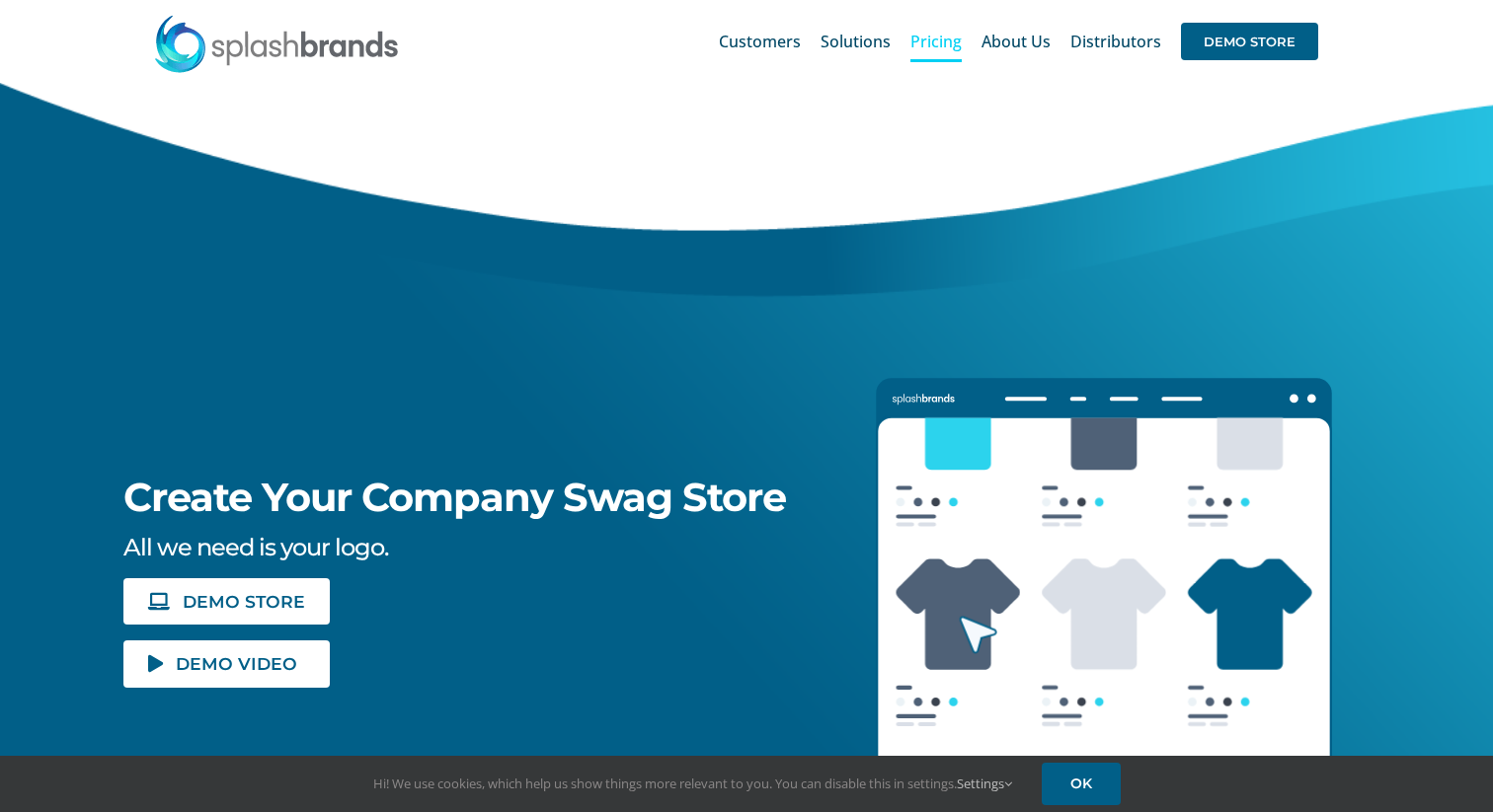  I want to click on span: Create Your Company Swag Store, so click(455, 497).